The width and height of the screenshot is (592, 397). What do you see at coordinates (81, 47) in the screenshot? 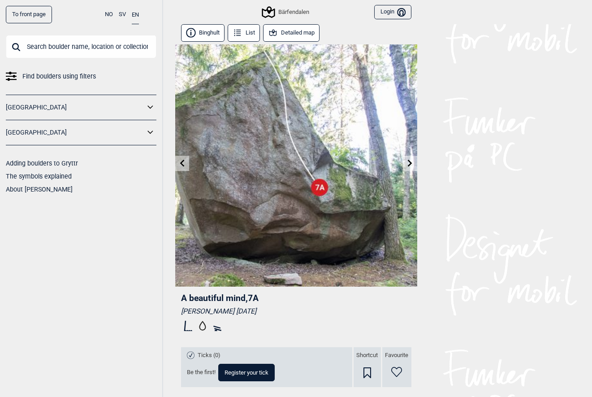
I see `input: Search boulder name, location or collection` at bounding box center [81, 47].